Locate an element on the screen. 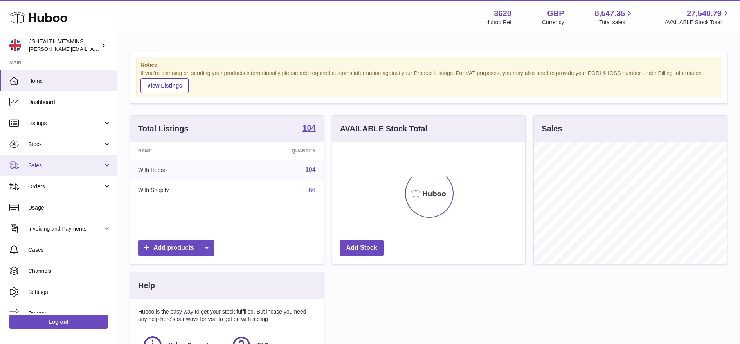 Image resolution: width=740 pixels, height=344 pixels. span: Orders is located at coordinates (65, 187).